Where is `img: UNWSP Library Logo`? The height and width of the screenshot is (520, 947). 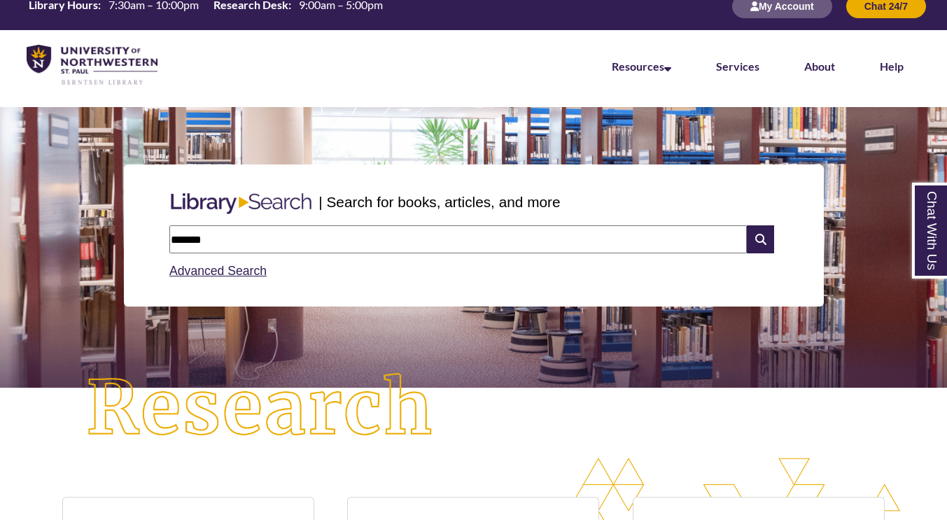
img: UNWSP Library Logo is located at coordinates (92, 65).